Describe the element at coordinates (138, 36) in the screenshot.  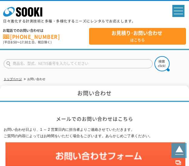
I see `a: お見積り･お問い合わせはこちら` at that location.